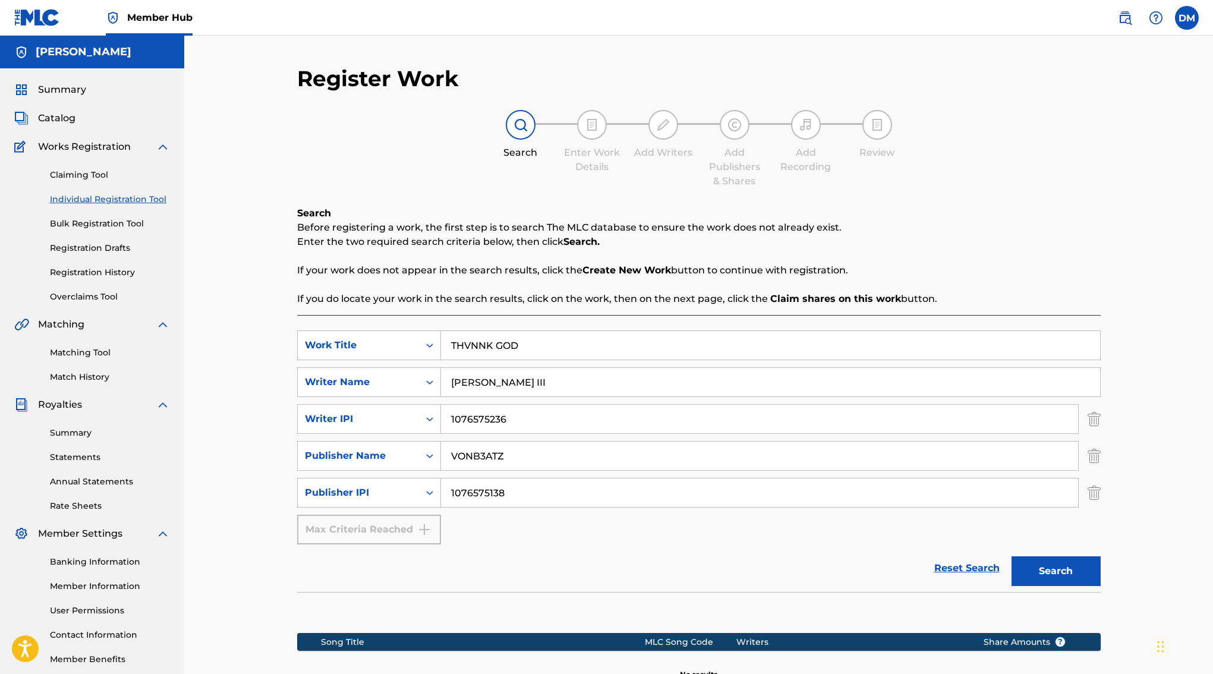  I want to click on a: Member Information, so click(110, 586).